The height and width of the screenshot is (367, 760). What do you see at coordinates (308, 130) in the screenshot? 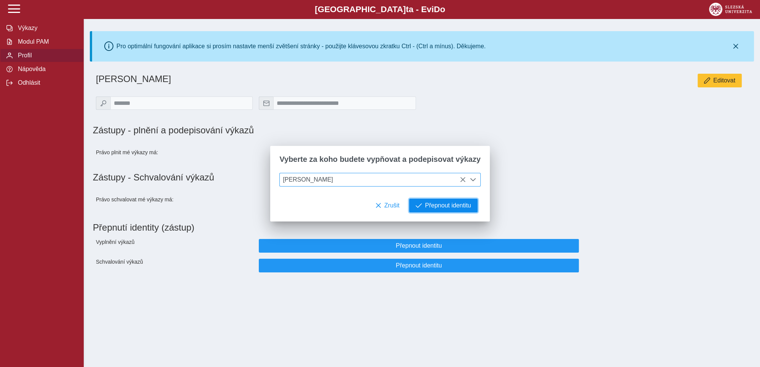
I see `h1: Zástupy - plnění a podepisování výkazů` at bounding box center [308, 130].